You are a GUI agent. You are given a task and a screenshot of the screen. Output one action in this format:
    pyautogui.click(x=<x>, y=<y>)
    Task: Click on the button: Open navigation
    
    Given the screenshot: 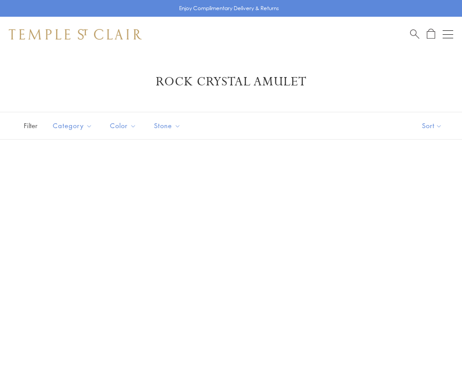 What is the action you would take?
    pyautogui.click(x=448, y=34)
    